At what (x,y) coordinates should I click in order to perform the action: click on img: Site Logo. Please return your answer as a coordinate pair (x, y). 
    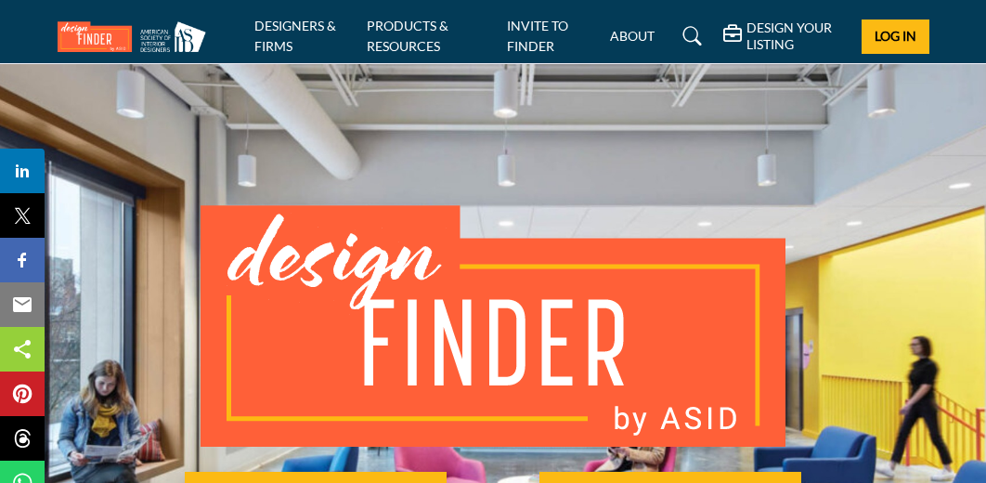
    Looking at the image, I should click on (136, 36).